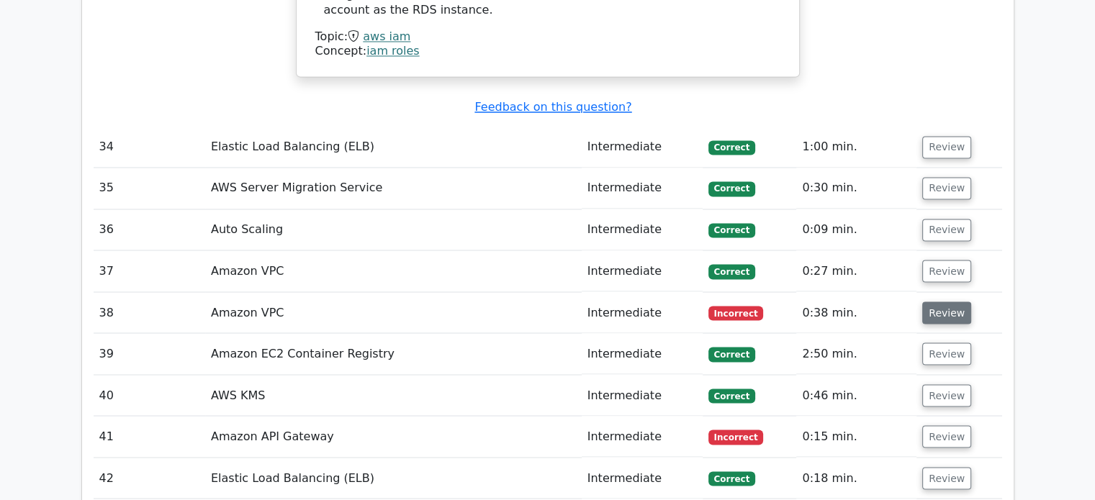 Image resolution: width=1095 pixels, height=500 pixels. Describe the element at coordinates (856, 230) in the screenshot. I see `td: 0:09 min.` at that location.